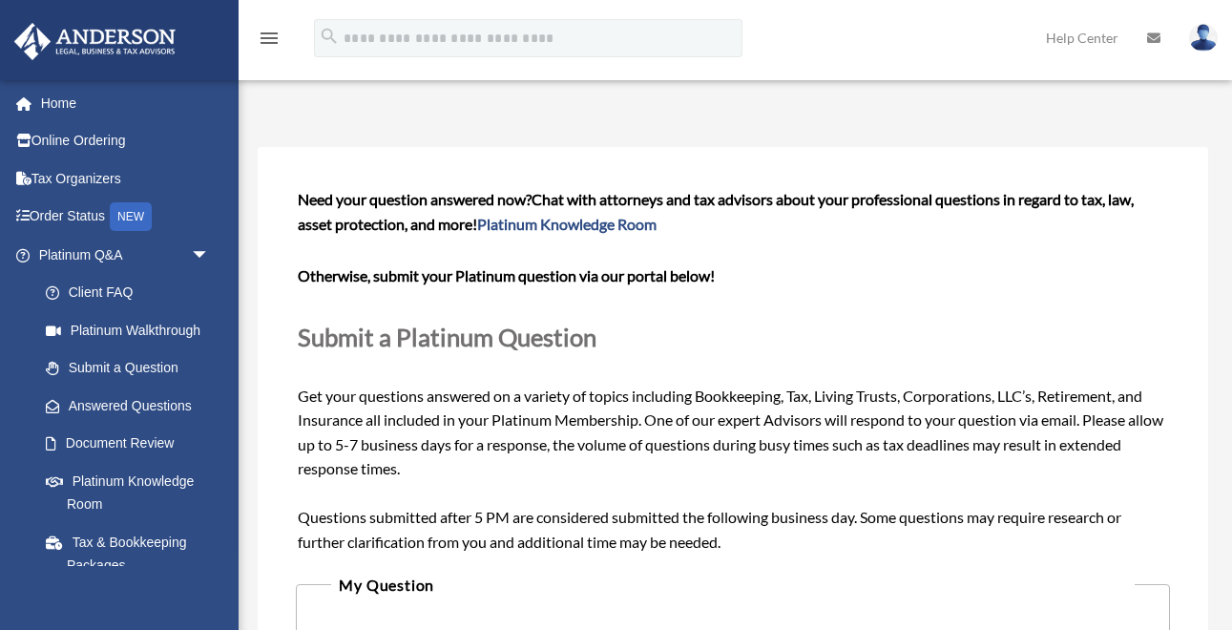 The width and height of the screenshot is (1232, 630). Describe the element at coordinates (133, 554) in the screenshot. I see `a: Tax & Bookkeeping Packages` at that location.